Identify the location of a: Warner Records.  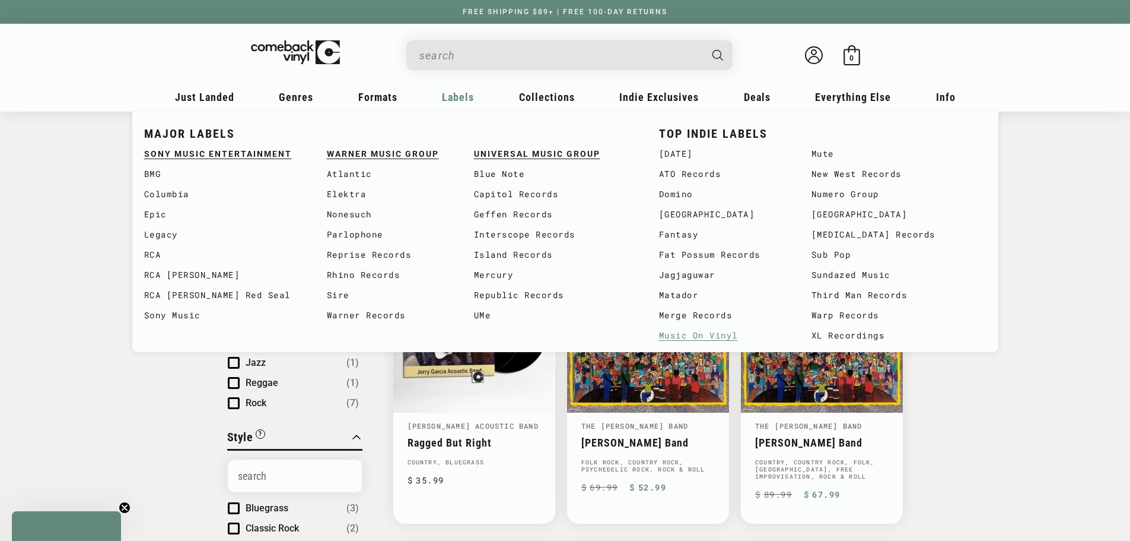
(401, 315).